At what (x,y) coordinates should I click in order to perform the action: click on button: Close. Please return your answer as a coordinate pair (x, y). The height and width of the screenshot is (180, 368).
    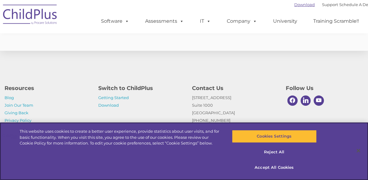
    Looking at the image, I should click on (359, 150).